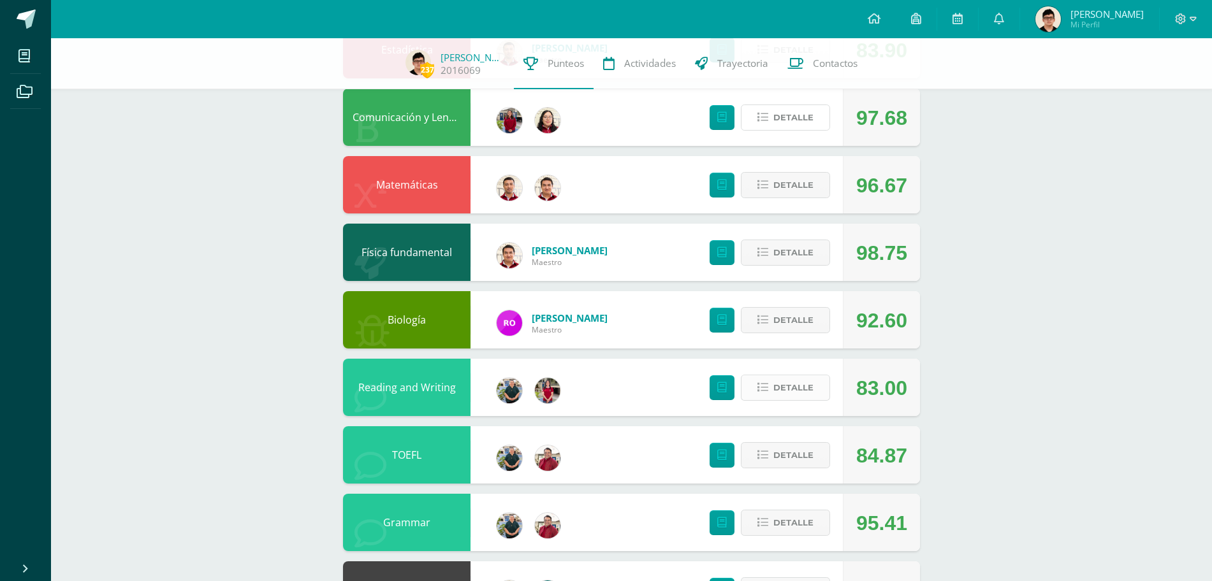 This screenshot has height=581, width=1212. What do you see at coordinates (407, 455) in the screenshot?
I see `div: TOEFL` at bounding box center [407, 455].